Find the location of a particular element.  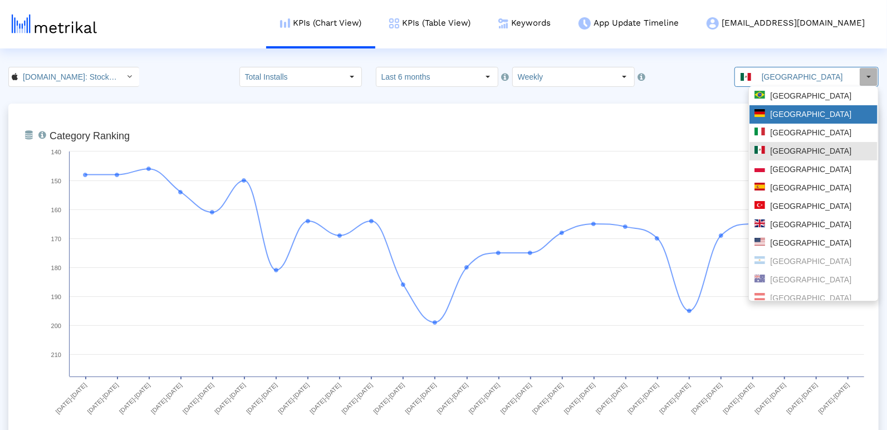

text: 160 is located at coordinates (56, 210).